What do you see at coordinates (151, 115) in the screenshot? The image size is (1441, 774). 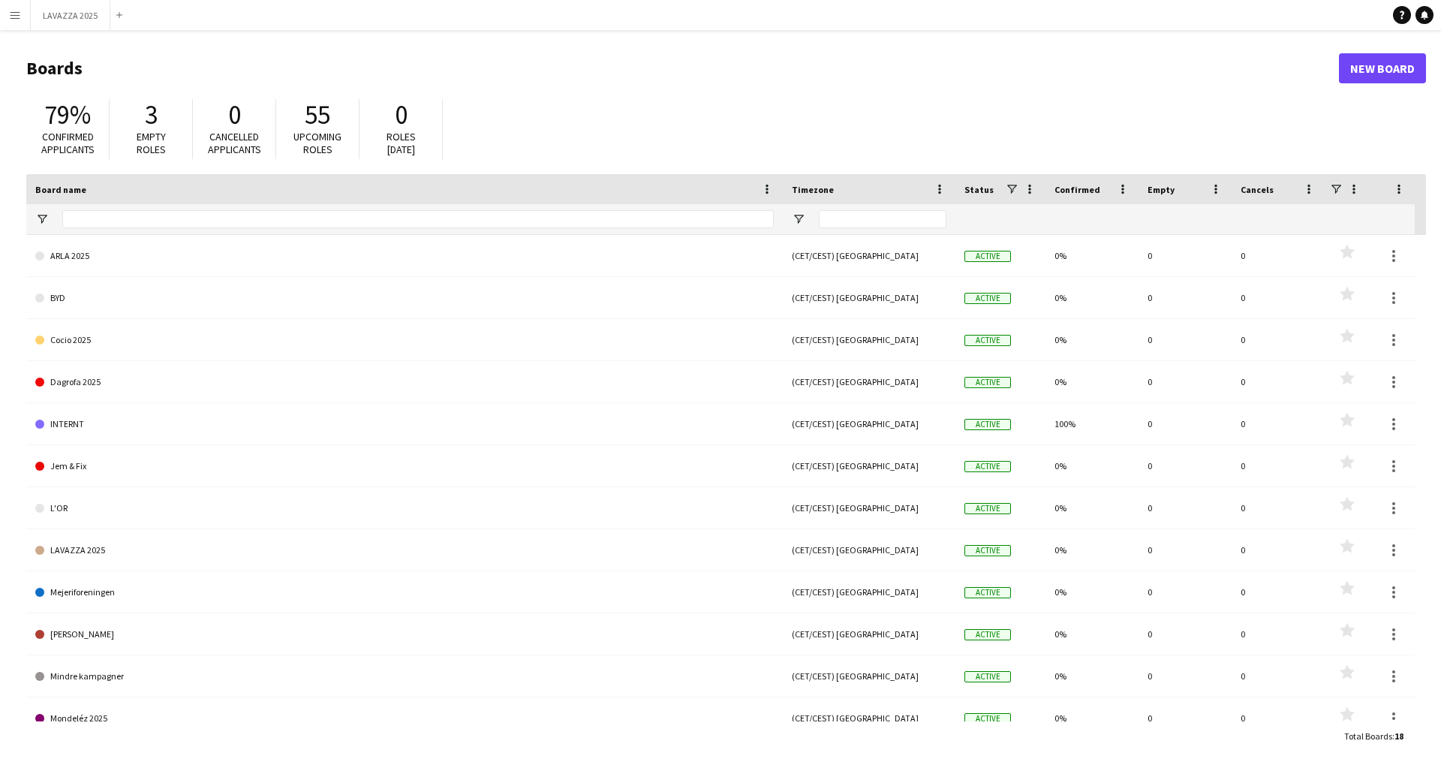 I see `span: 3` at bounding box center [151, 115].